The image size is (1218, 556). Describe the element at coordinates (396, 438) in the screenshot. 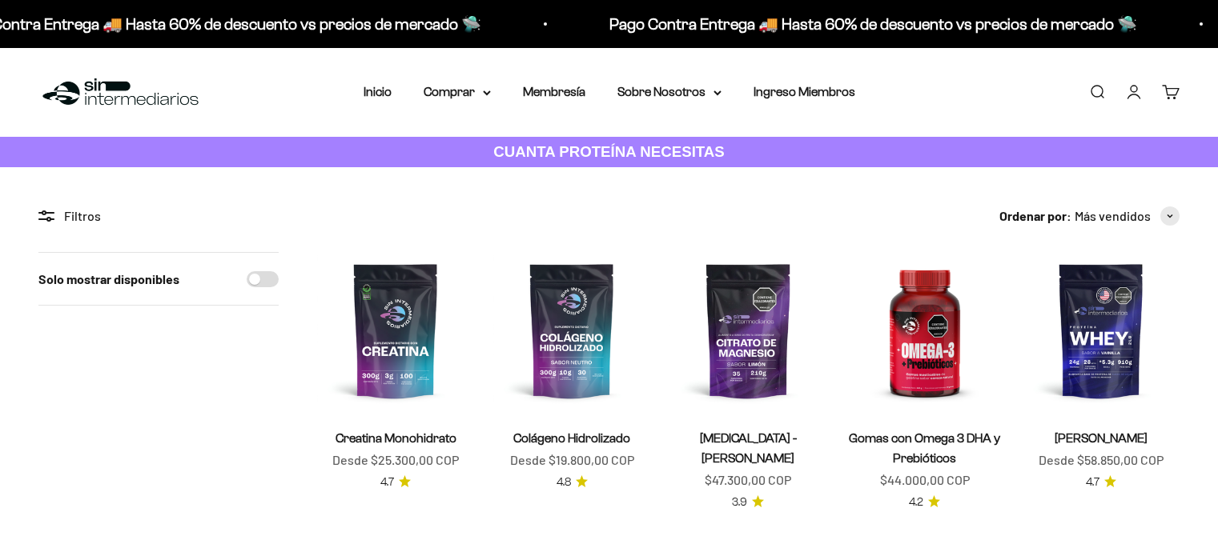

I see `a: Creatina Monohidrato` at that location.